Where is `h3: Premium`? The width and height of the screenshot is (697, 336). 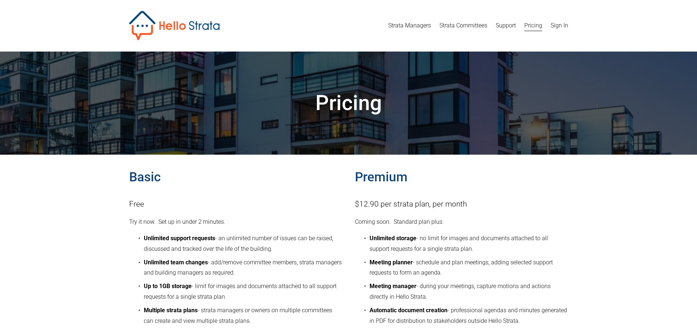 h3: Premium is located at coordinates (461, 177).